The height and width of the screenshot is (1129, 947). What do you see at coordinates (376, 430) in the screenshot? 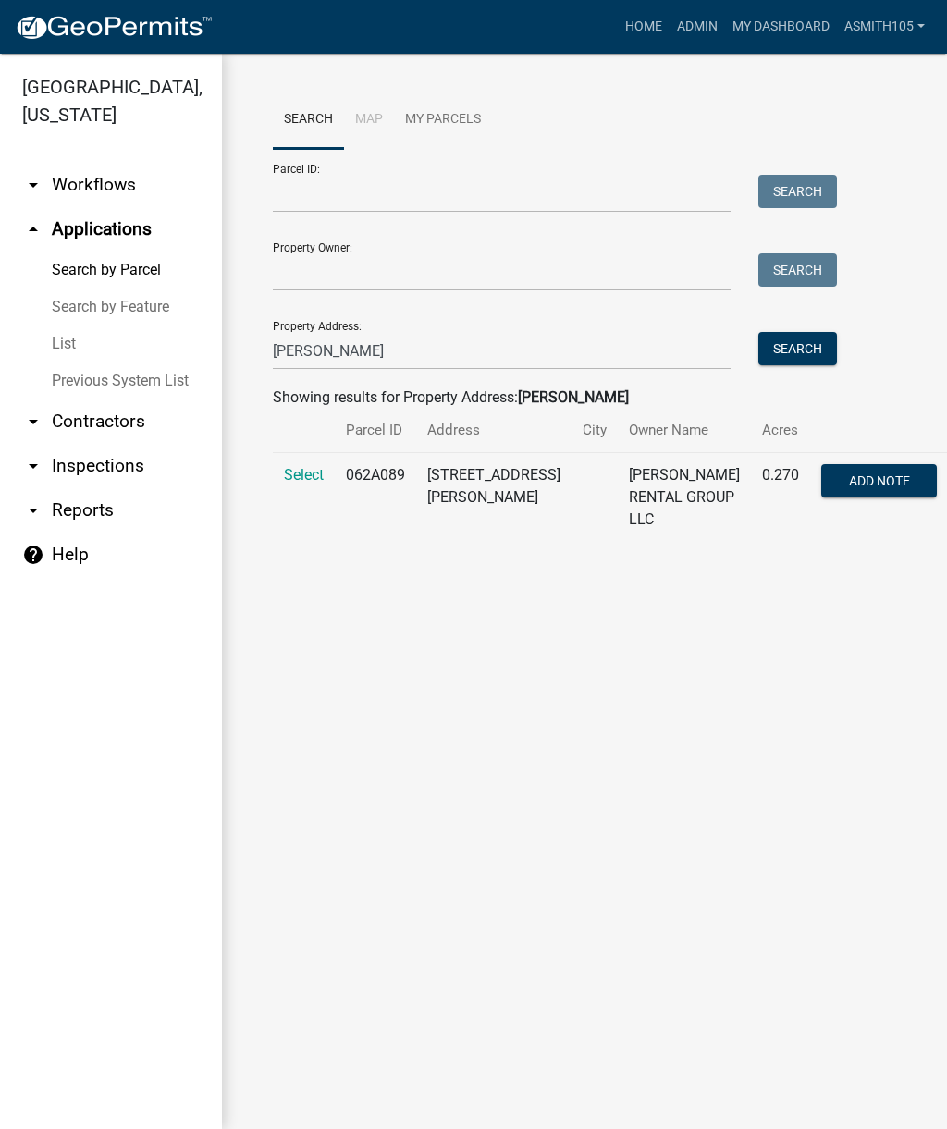
I see `th: Parcel ID` at bounding box center [376, 430].